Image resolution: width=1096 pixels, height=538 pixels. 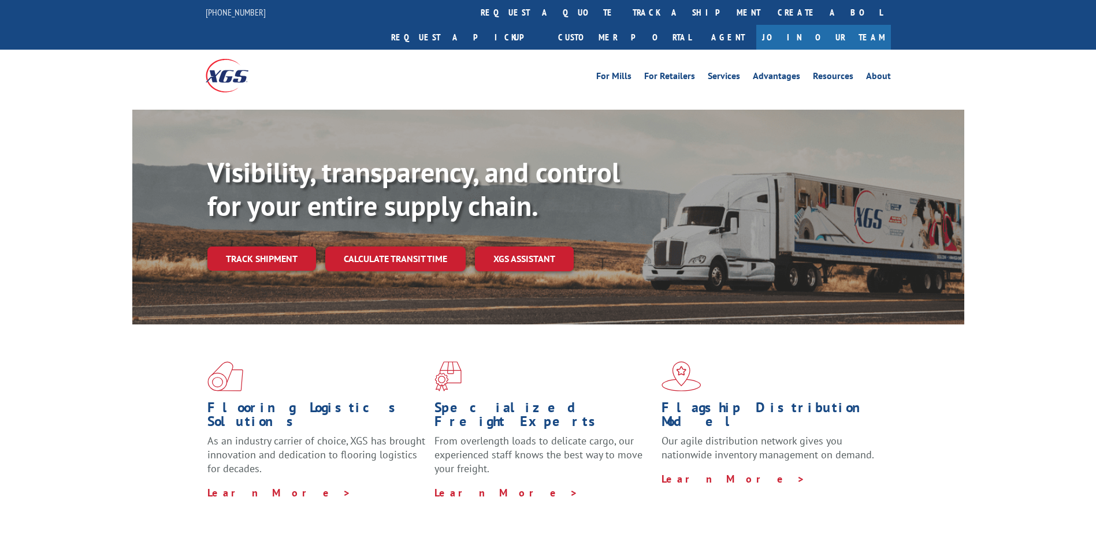 What do you see at coordinates (316, 455) in the screenshot?
I see `span: As an industry carrier of choice, XGS has brought innovation and dedication to flooring logistics...` at bounding box center [316, 455].